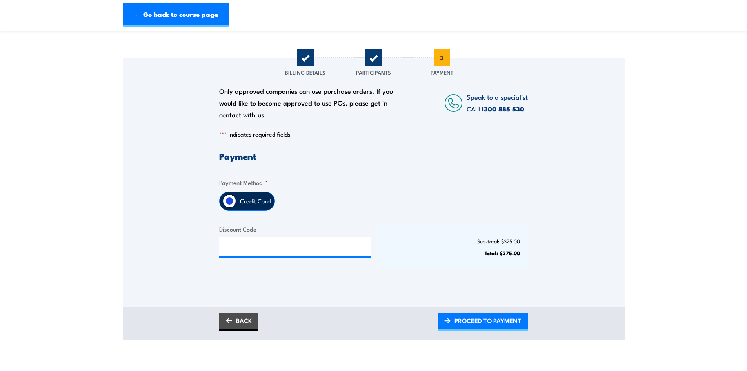  Describe the element at coordinates (374, 58) in the screenshot. I see `span: 2` at that location.